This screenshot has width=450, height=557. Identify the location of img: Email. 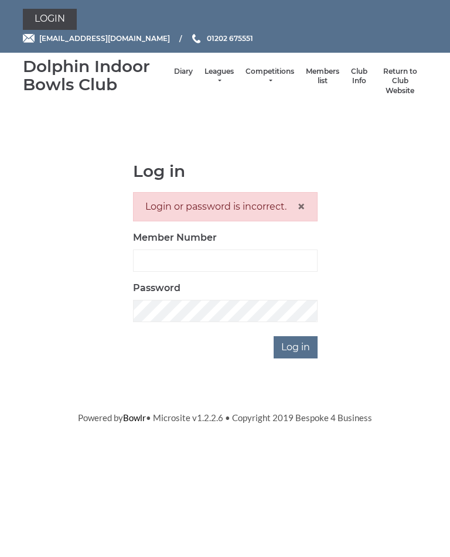
(29, 38).